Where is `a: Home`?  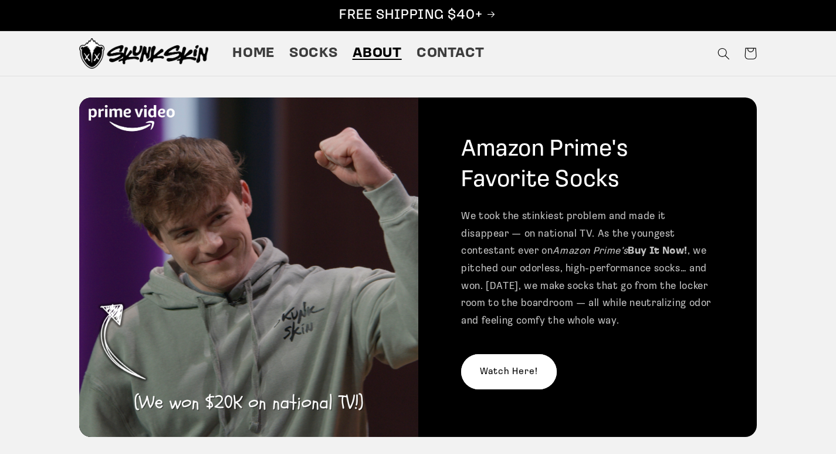 a: Home is located at coordinates (254, 53).